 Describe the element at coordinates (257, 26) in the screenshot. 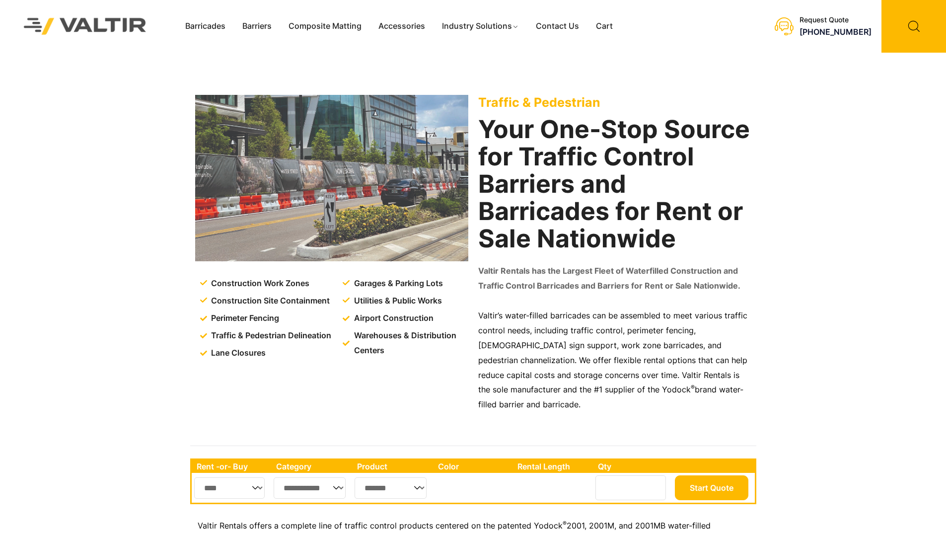

I see `a: Barriers` at that location.